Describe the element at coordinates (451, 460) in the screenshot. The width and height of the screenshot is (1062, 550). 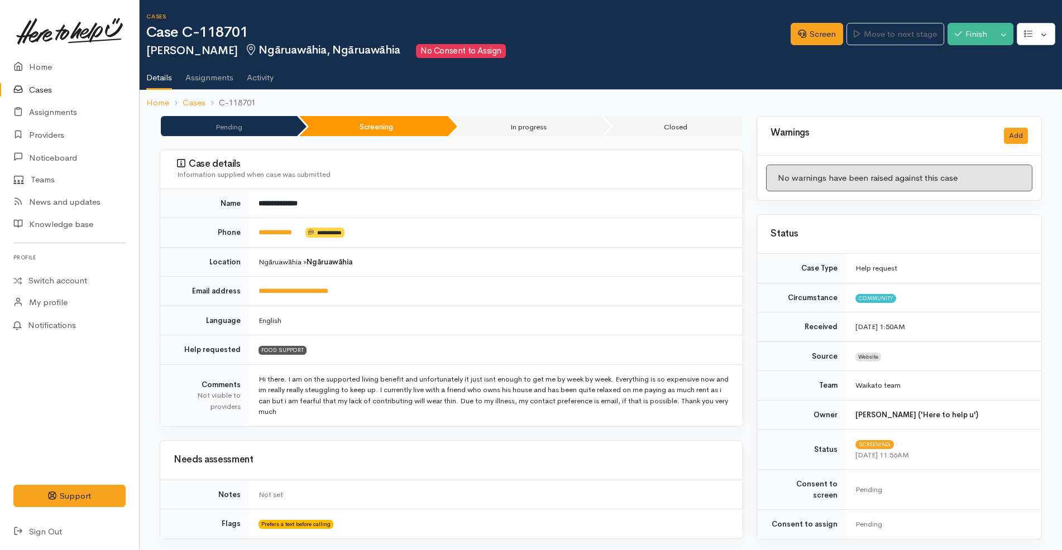
I see `h3: Needs assessment` at that location.